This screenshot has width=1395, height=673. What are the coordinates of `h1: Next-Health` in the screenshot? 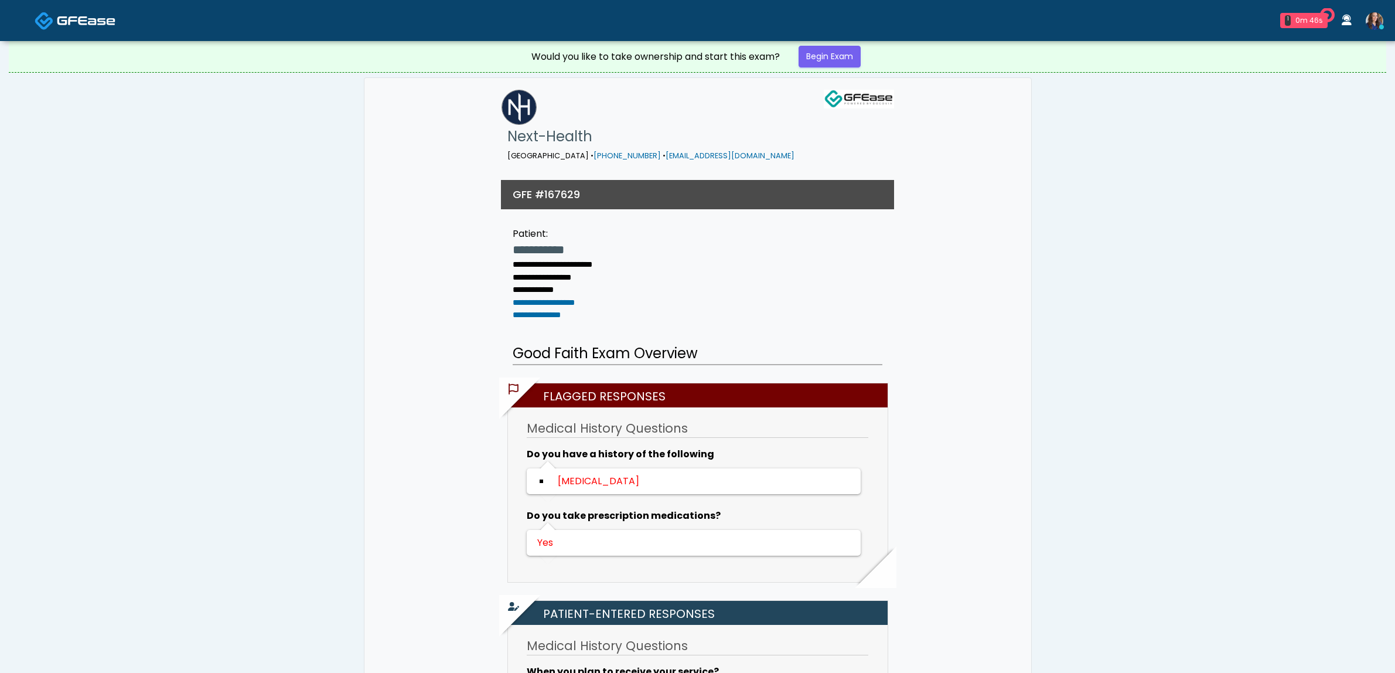 It's located at (651, 137).